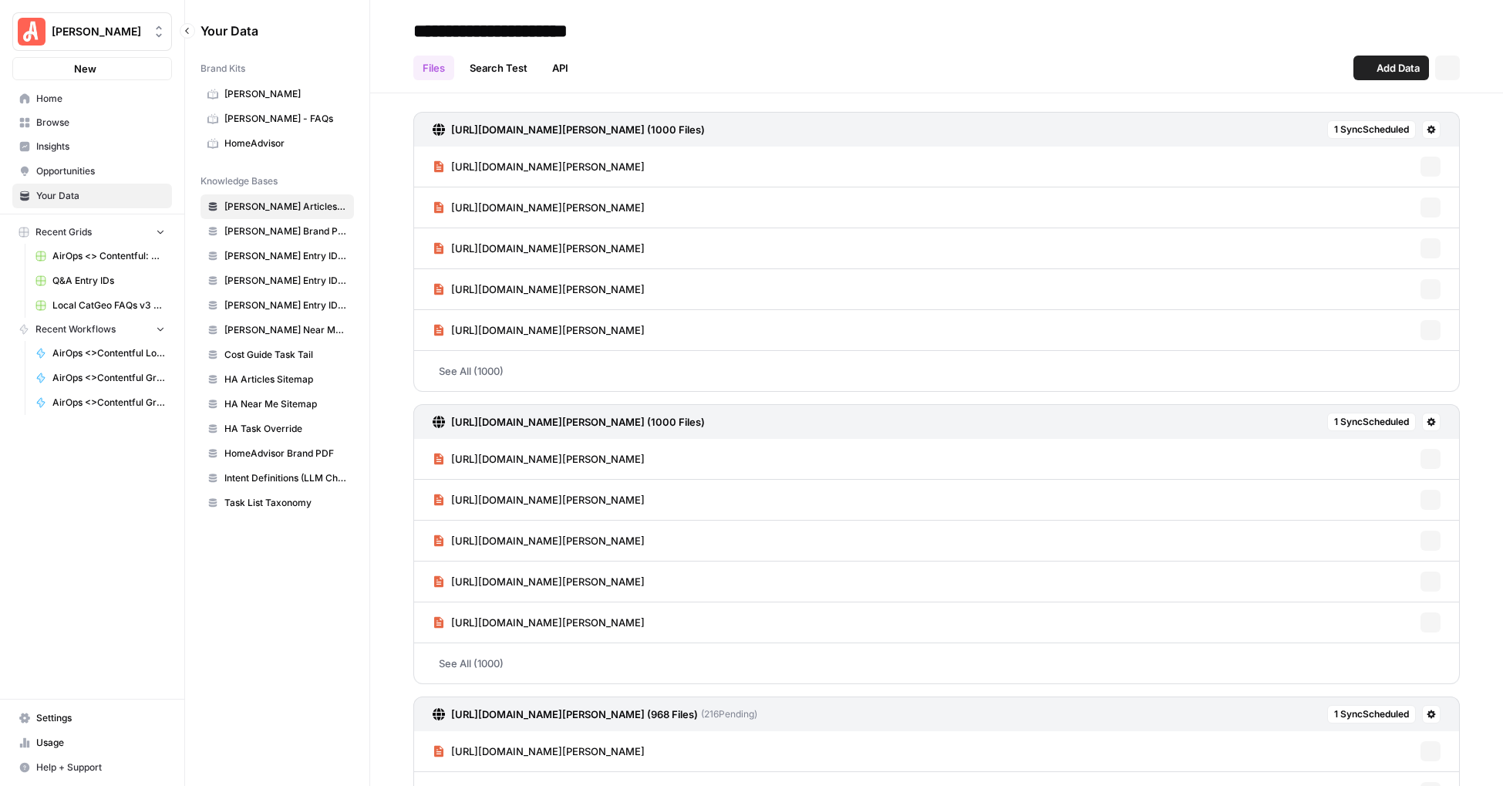 Image resolution: width=1503 pixels, height=786 pixels. I want to click on a: AirOps <>Contentful Grouped Answers per Question_Entry ID Grid, so click(100, 403).